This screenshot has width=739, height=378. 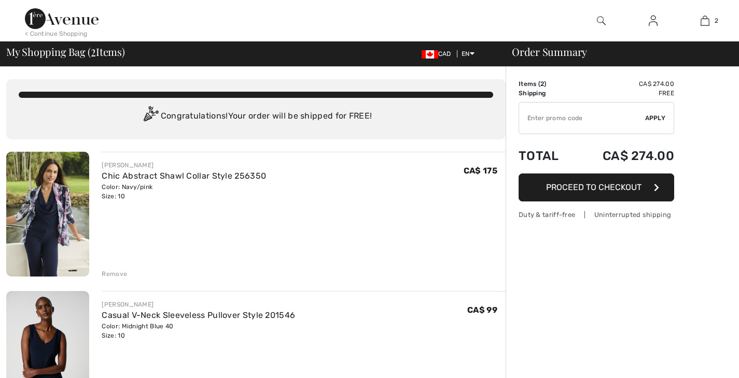 What do you see at coordinates (601, 21) in the screenshot?
I see `img: search the website` at bounding box center [601, 21].